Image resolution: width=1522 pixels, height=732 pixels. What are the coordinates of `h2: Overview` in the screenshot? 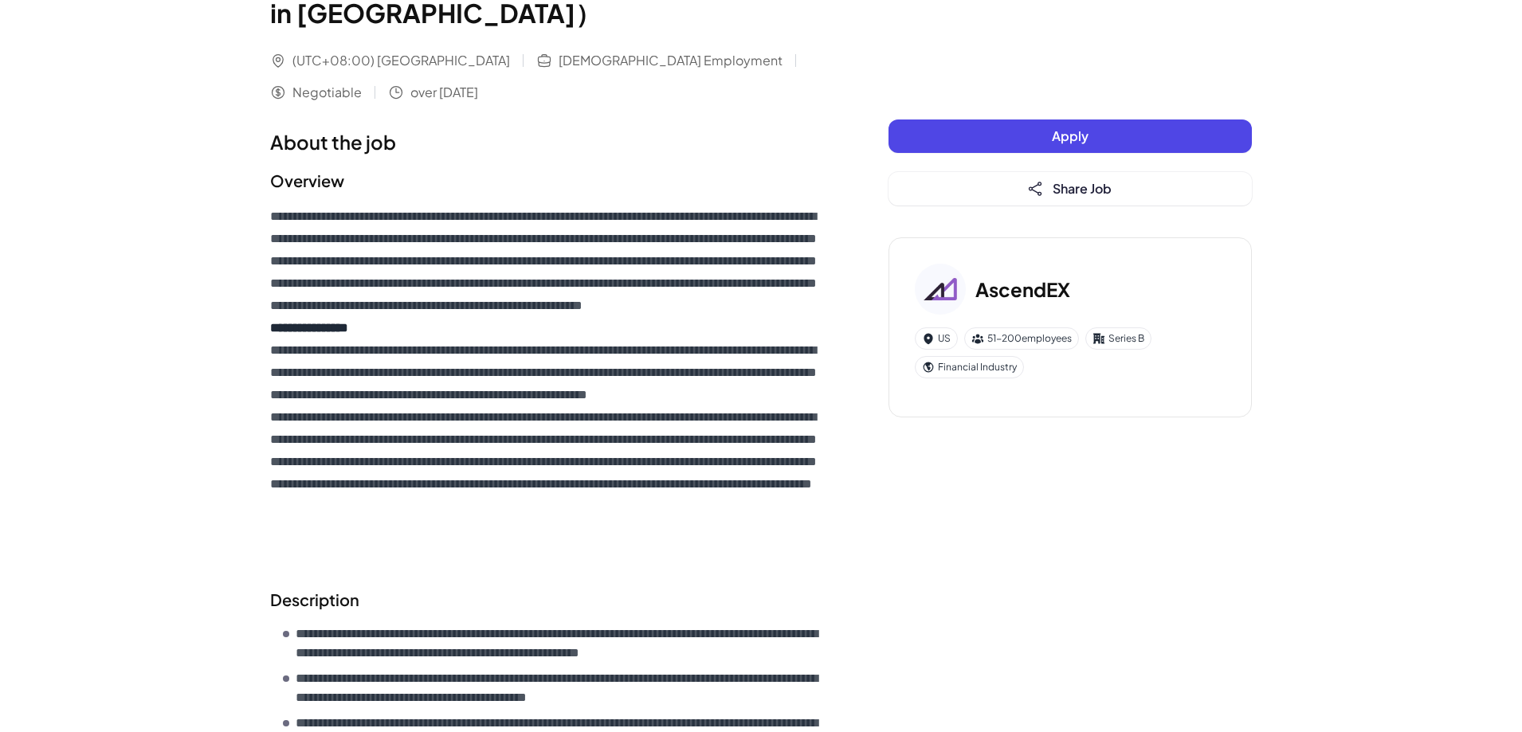 It's located at (548, 181).